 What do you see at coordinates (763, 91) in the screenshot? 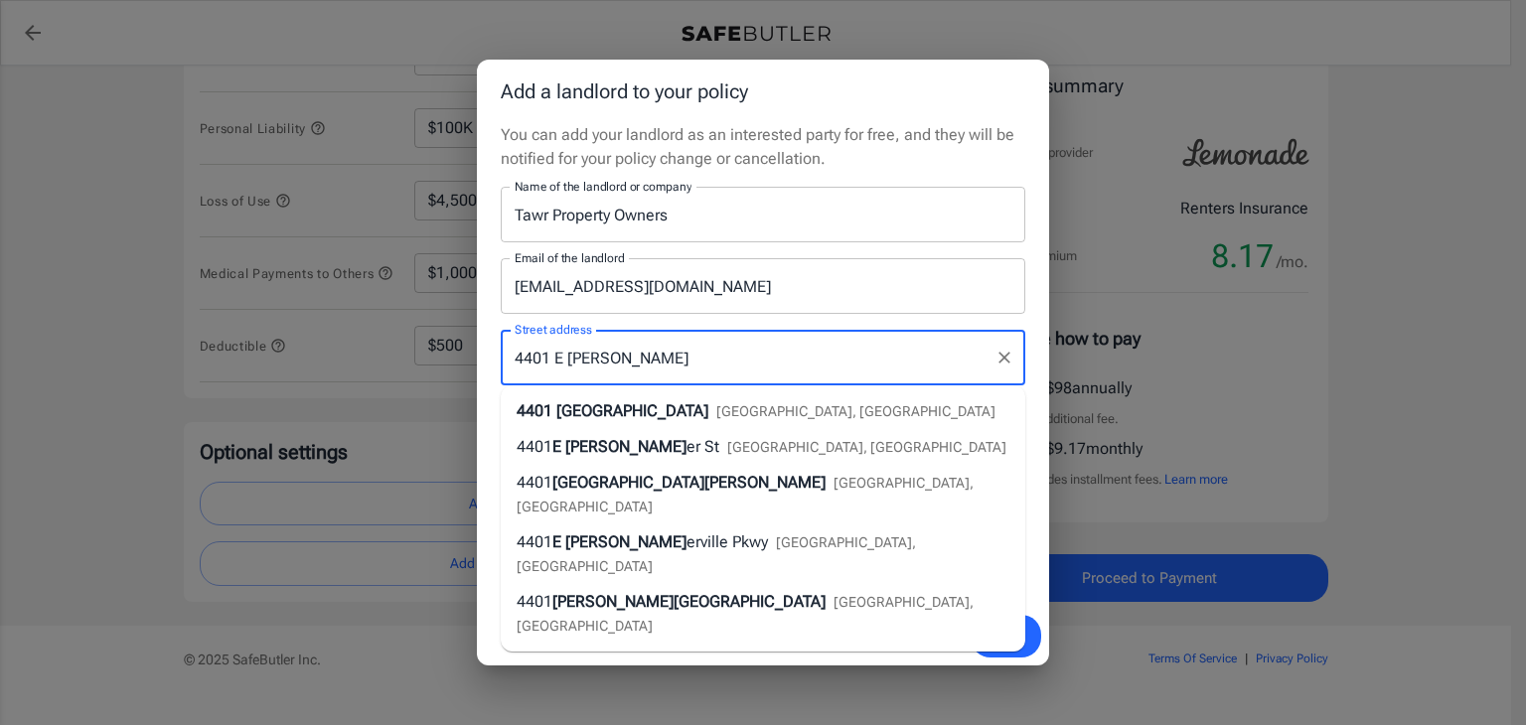
I see `h2: Add a landlord to your policy` at bounding box center [763, 91].